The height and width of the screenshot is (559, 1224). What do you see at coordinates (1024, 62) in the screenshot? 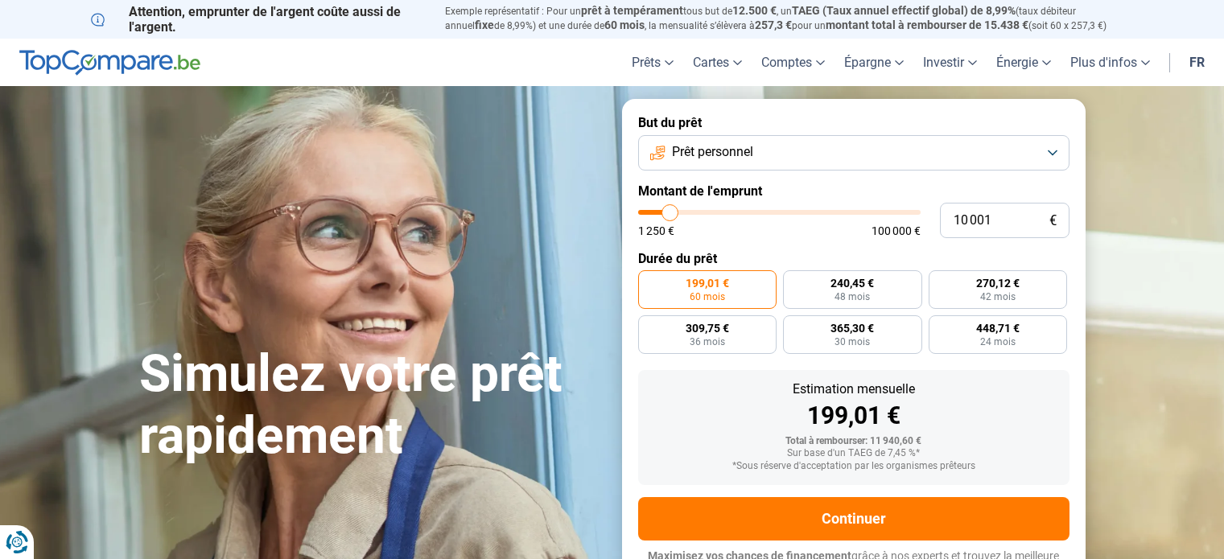
I see `a: Énergie` at bounding box center [1024, 62].